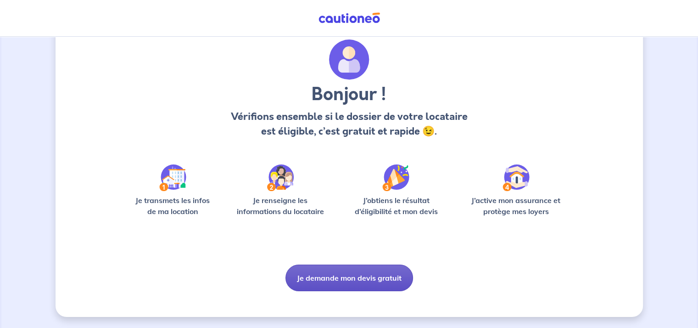  Describe the element at coordinates (516, 206) in the screenshot. I see `p: J’active mon assurance et protège mes loyers` at that location.